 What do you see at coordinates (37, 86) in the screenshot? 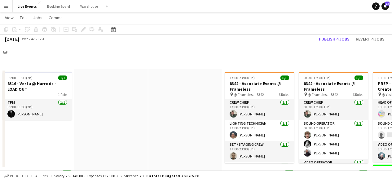
I see `h3: 8316 - Vertu @ Harrods - LOAD OUT` at bounding box center [37, 86].